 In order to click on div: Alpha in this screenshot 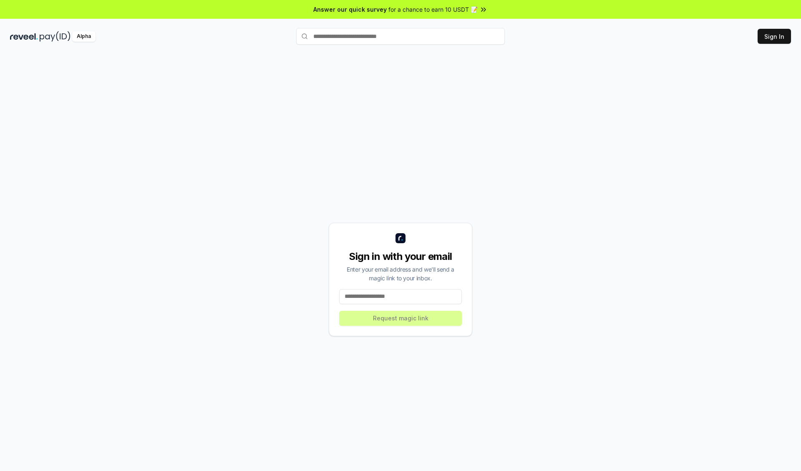, I will do `click(84, 36)`.